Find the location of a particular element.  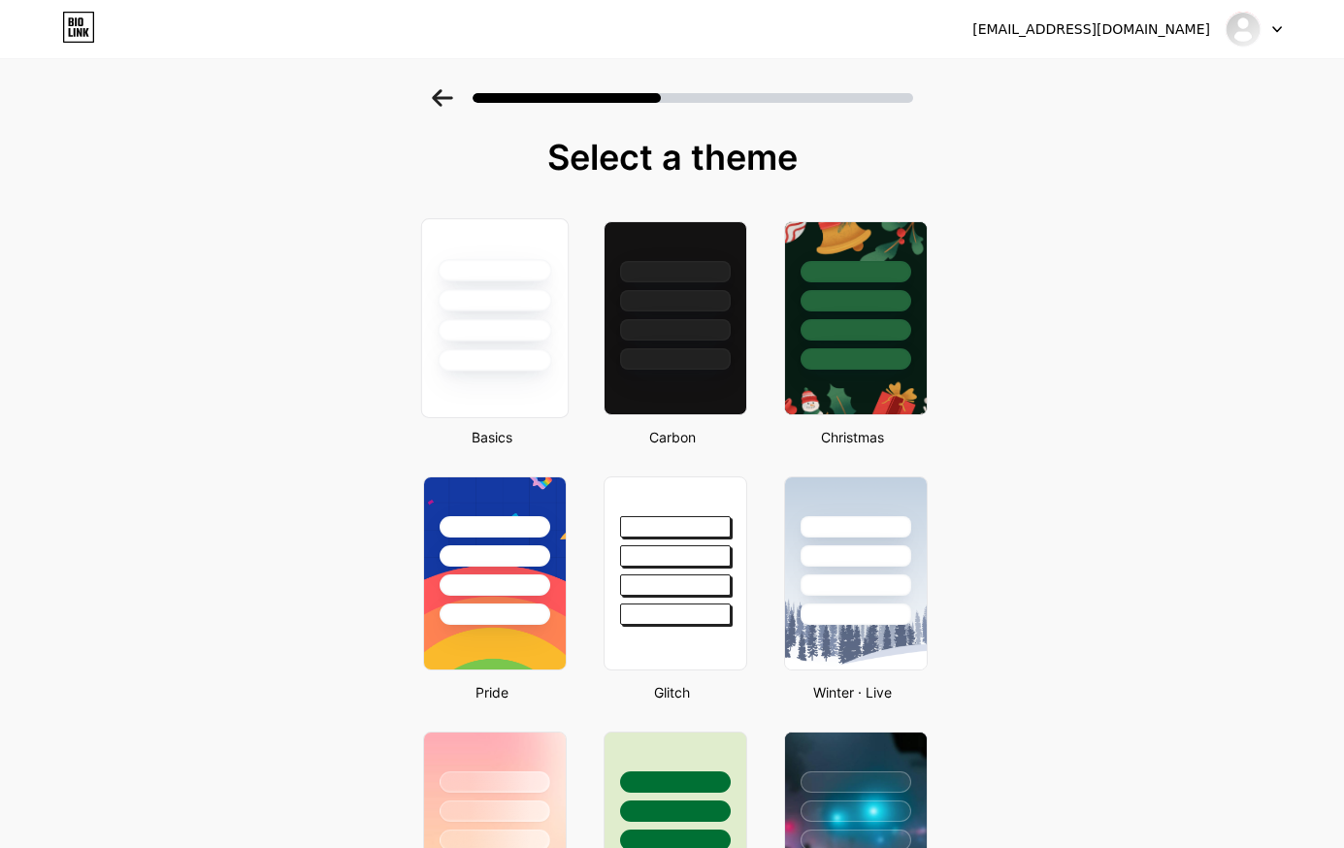

div: Carbon is located at coordinates (672, 437).